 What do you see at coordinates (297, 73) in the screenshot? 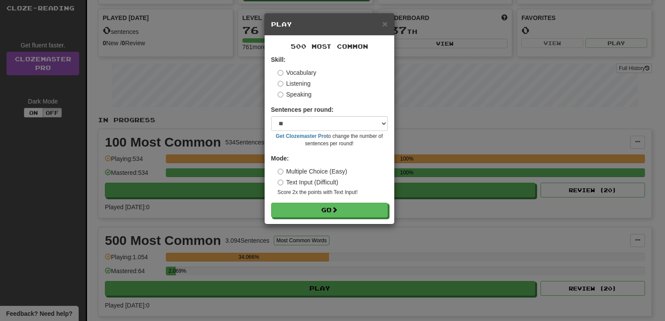
I see `label: Vocabulary` at bounding box center [297, 73].